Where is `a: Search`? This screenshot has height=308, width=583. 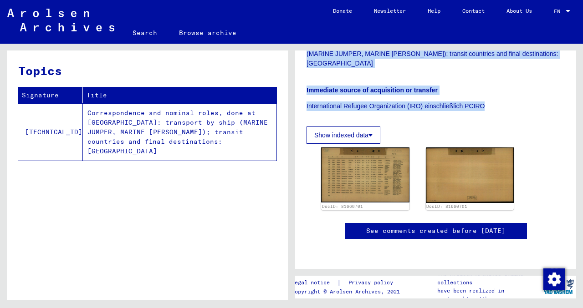 a: Search is located at coordinates (145, 33).